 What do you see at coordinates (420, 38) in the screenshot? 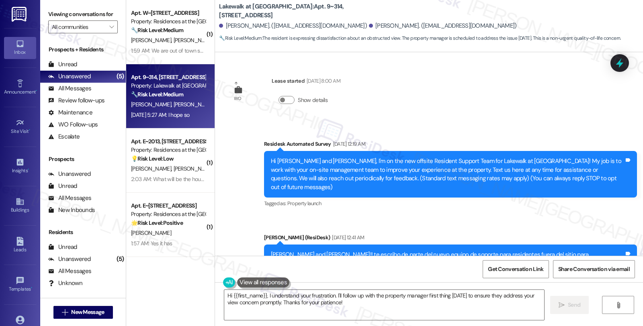
I see `span: : The resident is expressing dissatisfaction about an obstructed view. The property manager is sc...` at bounding box center [420, 38].